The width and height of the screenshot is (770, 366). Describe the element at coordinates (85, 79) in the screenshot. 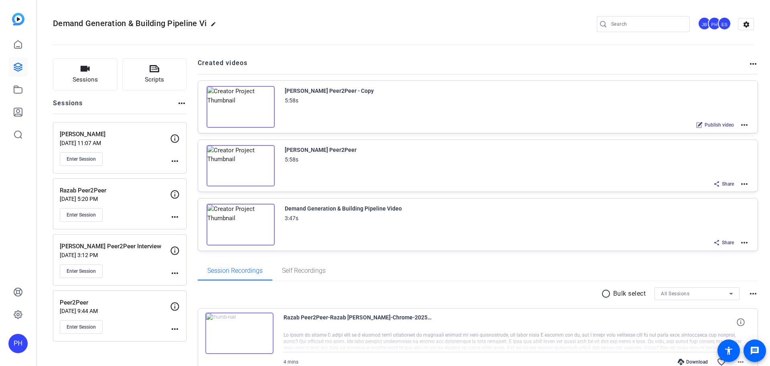

I see `span: Sessions` at that location.